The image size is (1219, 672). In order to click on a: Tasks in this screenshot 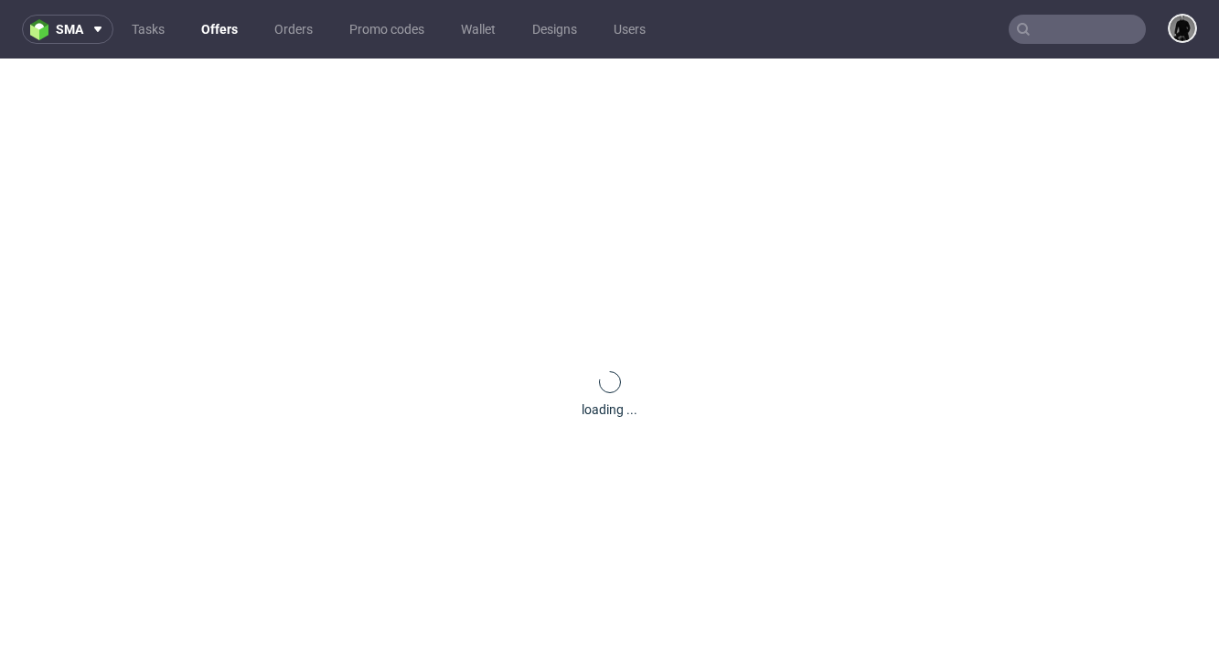, I will do `click(148, 29)`.